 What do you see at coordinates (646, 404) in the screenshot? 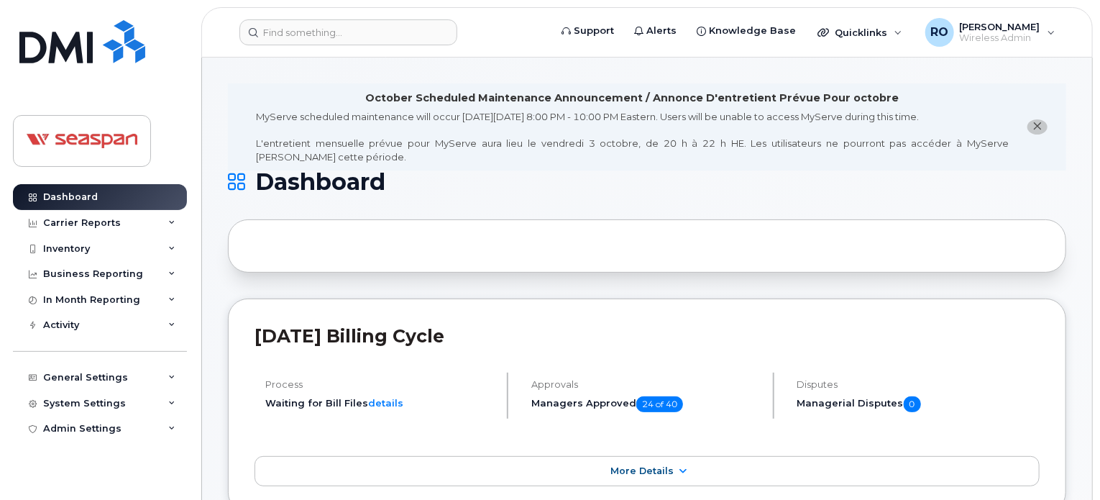
I see `h5: Managers Approved` at bounding box center [646, 404].